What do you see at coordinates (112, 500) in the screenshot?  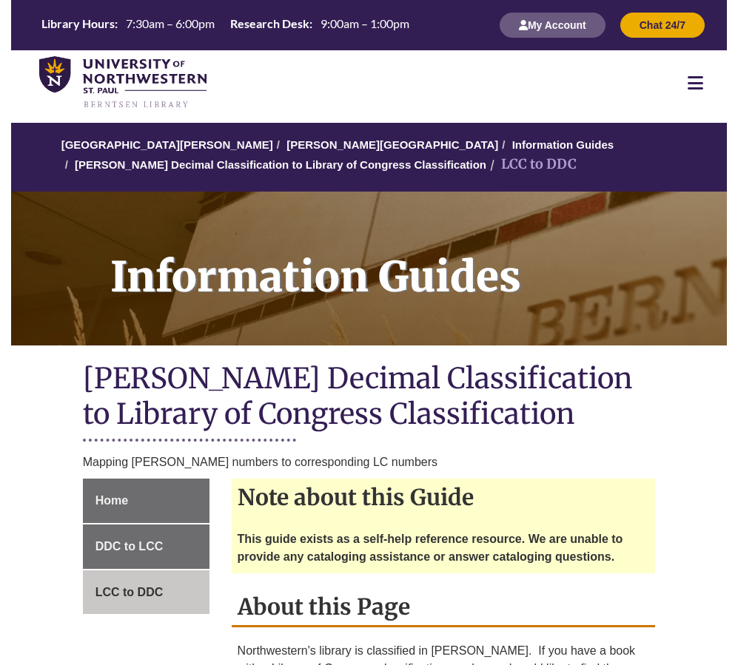 I see `span: Home` at bounding box center [112, 500].